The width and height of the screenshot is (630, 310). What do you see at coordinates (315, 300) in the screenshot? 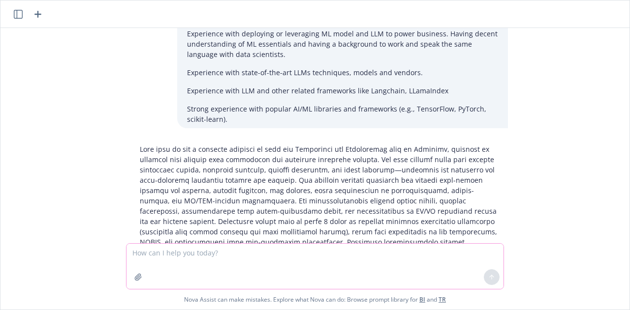
I see `span: Nova Assist can make mistakes. Explore what Nova can do: Browse prompt library for and` at bounding box center [315, 300].